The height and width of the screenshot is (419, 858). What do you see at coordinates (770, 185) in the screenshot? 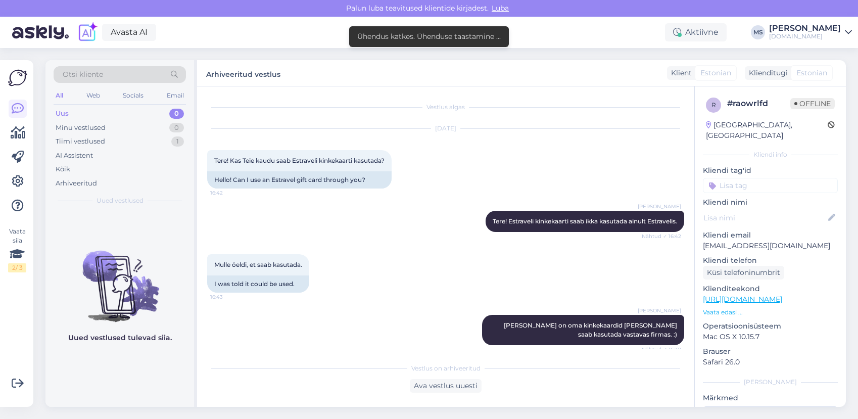
I see `input: Lisa tag` at bounding box center [770, 185].